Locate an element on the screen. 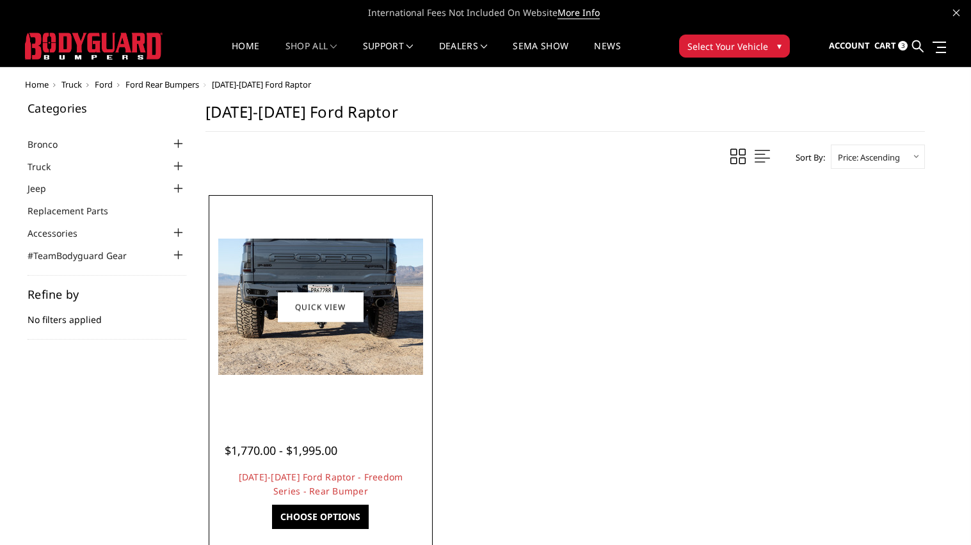 The image size is (971, 545). span: Ford is located at coordinates (104, 84).